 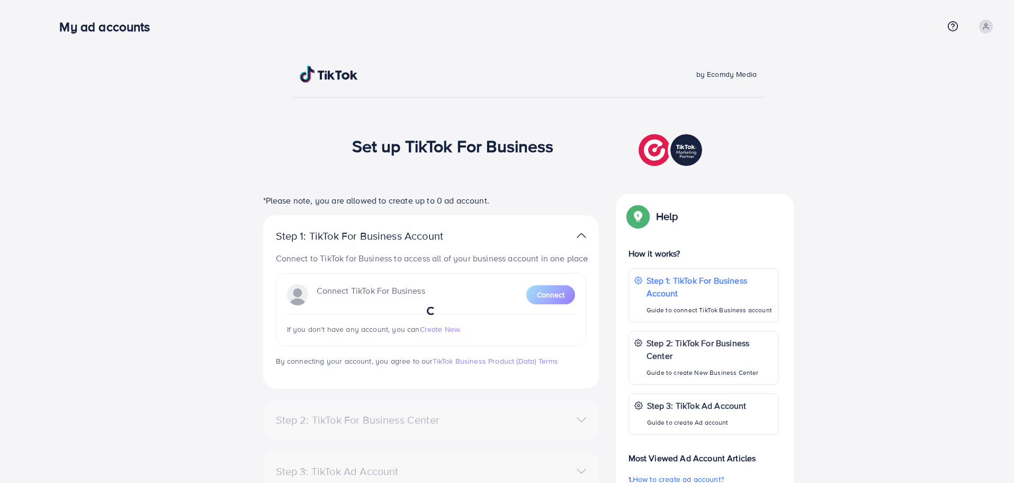 What do you see at coordinates (710, 372) in the screenshot?
I see `p: Guide to create New Business Center` at bounding box center [710, 372].